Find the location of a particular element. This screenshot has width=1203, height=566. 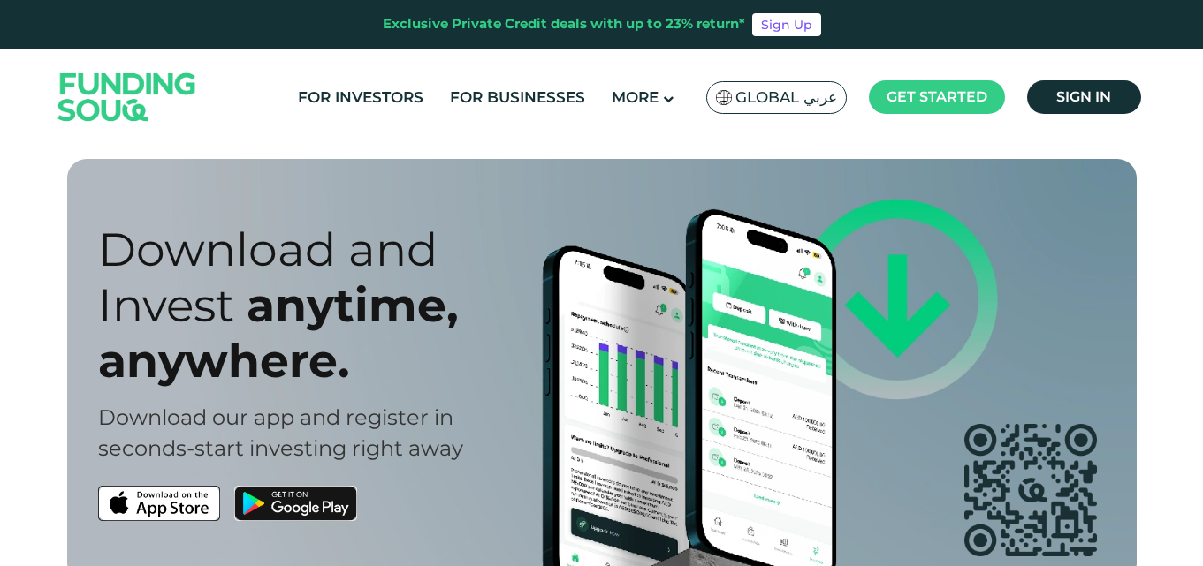

a: Sign Up is located at coordinates (786, 25).